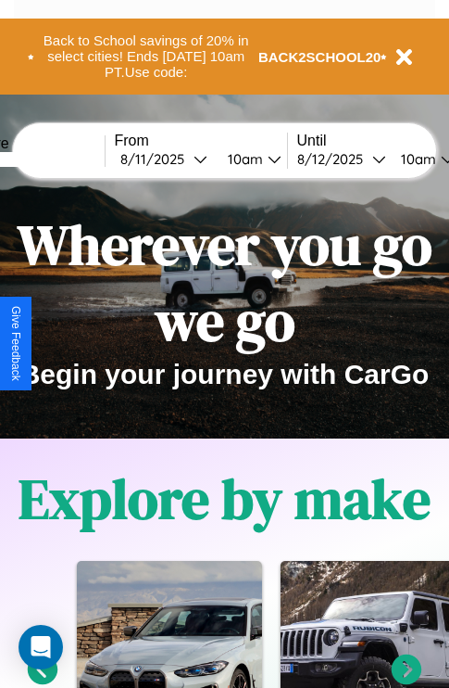 The height and width of the screenshot is (688, 449). I want to click on div: 8 / 12 / 2025, so click(335, 158).